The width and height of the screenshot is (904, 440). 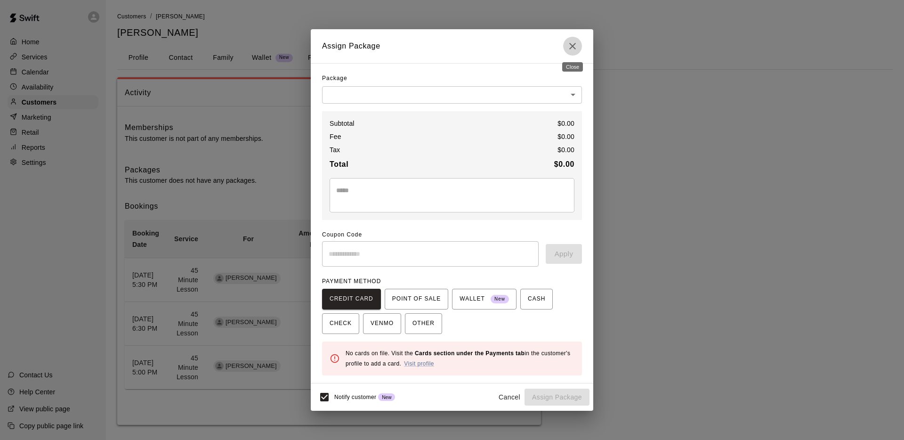 I want to click on button: VENMO, so click(x=382, y=324).